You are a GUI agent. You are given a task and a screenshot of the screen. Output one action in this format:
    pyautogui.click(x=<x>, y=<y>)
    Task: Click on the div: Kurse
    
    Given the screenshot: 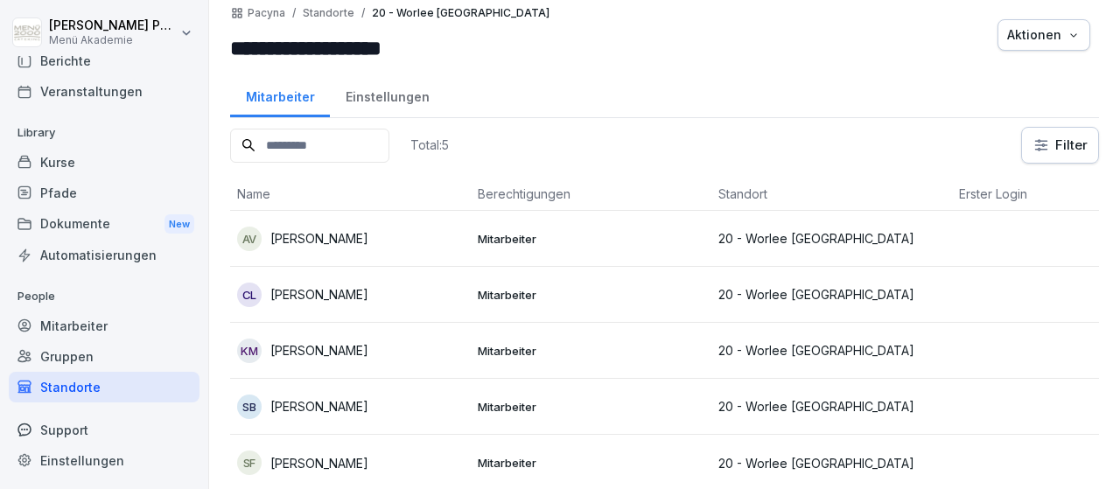 What is the action you would take?
    pyautogui.click(x=104, y=162)
    